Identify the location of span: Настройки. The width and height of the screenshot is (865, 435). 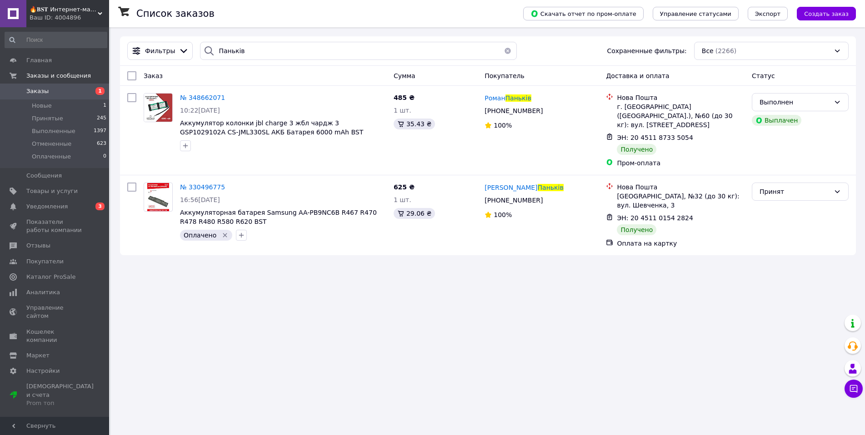
(43, 371).